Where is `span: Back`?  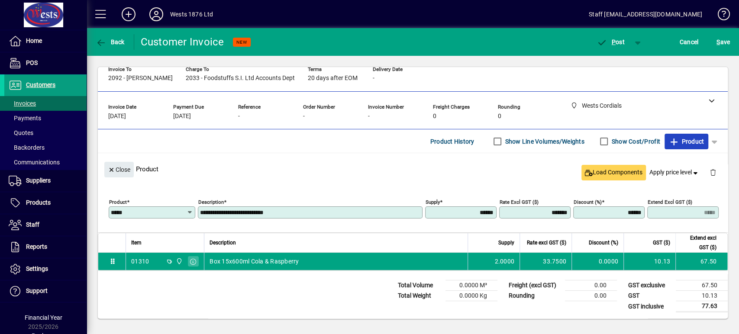
span: Back is located at coordinates (110, 42).